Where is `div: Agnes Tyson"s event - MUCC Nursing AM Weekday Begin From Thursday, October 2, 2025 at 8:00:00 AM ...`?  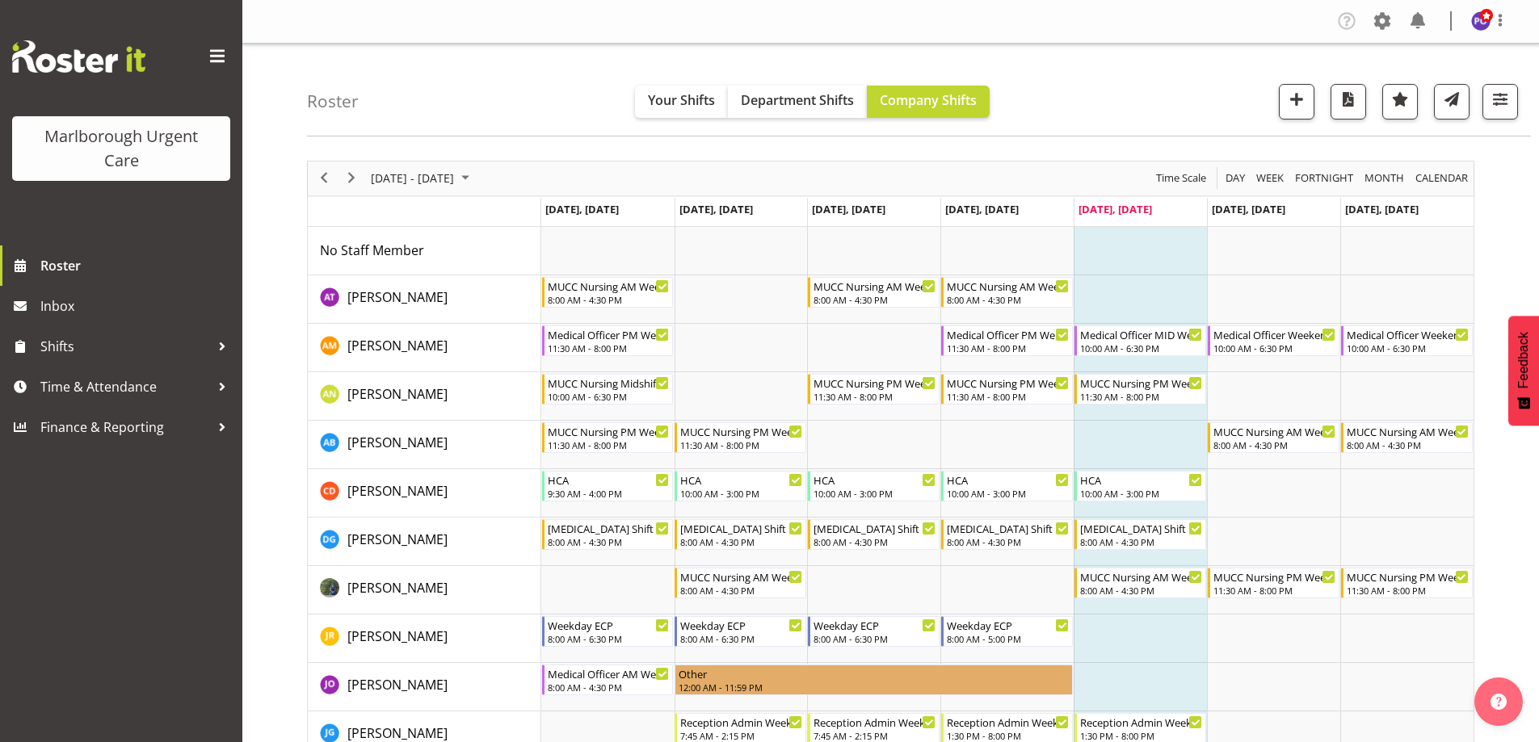 div: Agnes Tyson"s event - MUCC Nursing AM Weekday Begin From Thursday, October 2, 2025 at 8:00:00 AM ... is located at coordinates (1006, 292).